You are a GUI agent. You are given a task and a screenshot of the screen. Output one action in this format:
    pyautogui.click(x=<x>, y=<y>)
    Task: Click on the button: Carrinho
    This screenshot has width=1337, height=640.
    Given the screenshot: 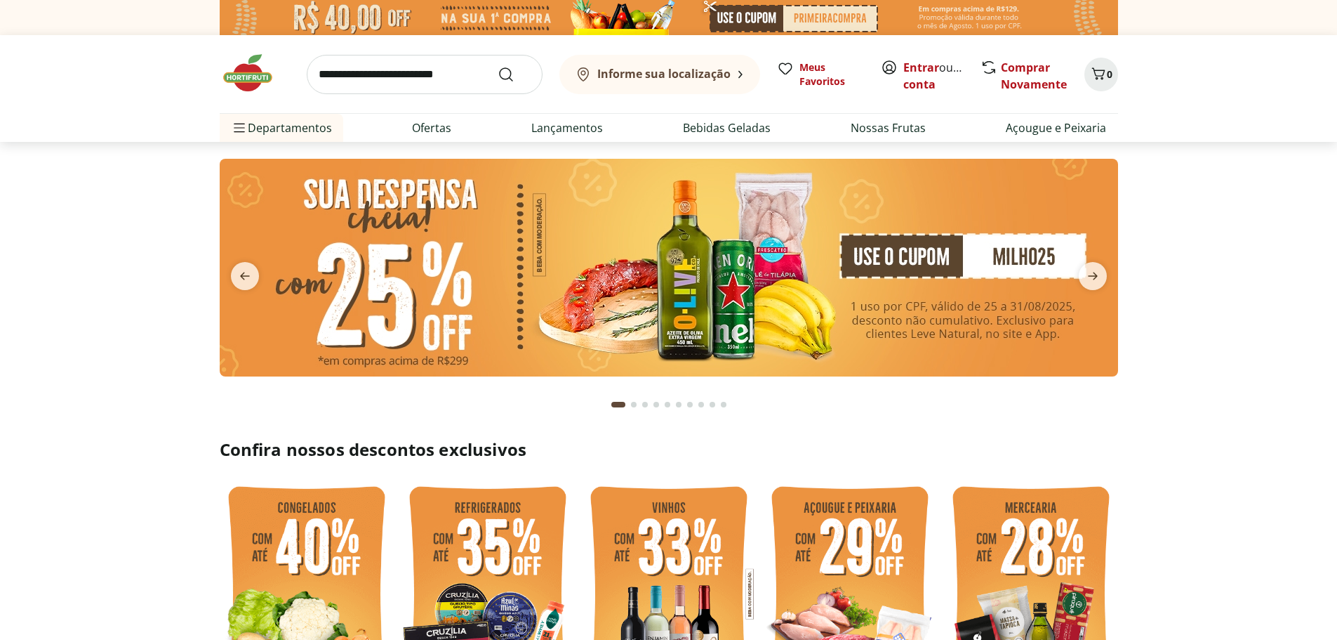 What is the action you would take?
    pyautogui.click(x=1102, y=74)
    